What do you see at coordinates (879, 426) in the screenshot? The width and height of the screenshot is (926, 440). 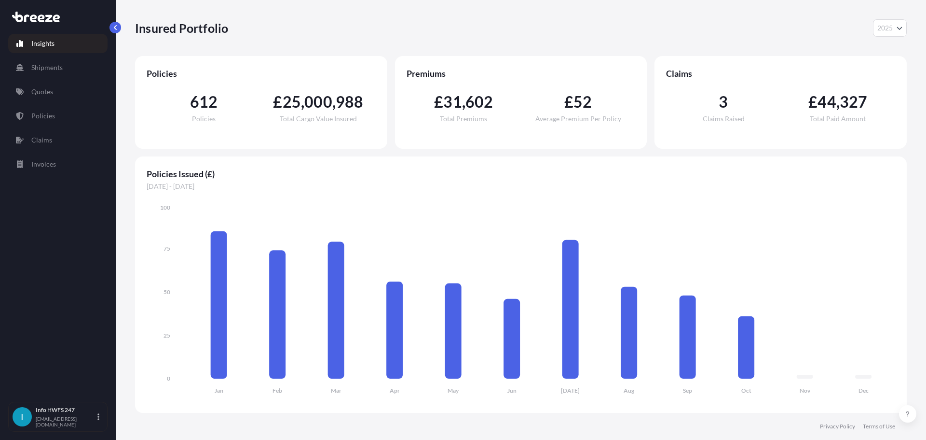 I see `p: Terms of Use` at bounding box center [879, 426].